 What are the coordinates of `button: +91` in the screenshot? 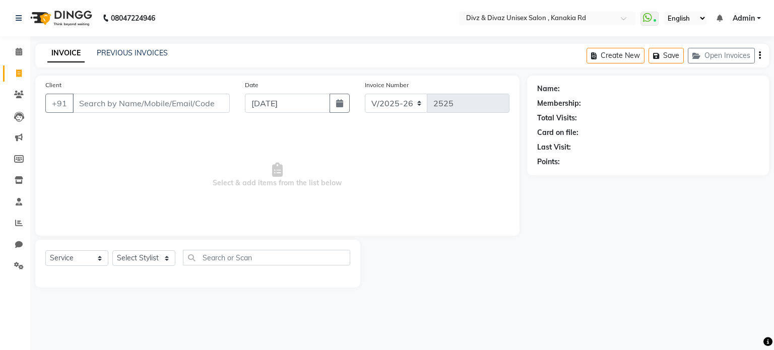 It's located at (59, 103).